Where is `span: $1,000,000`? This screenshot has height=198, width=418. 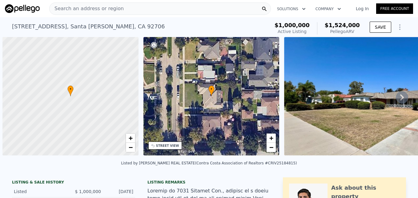 span: $1,000,000 is located at coordinates (292, 25).